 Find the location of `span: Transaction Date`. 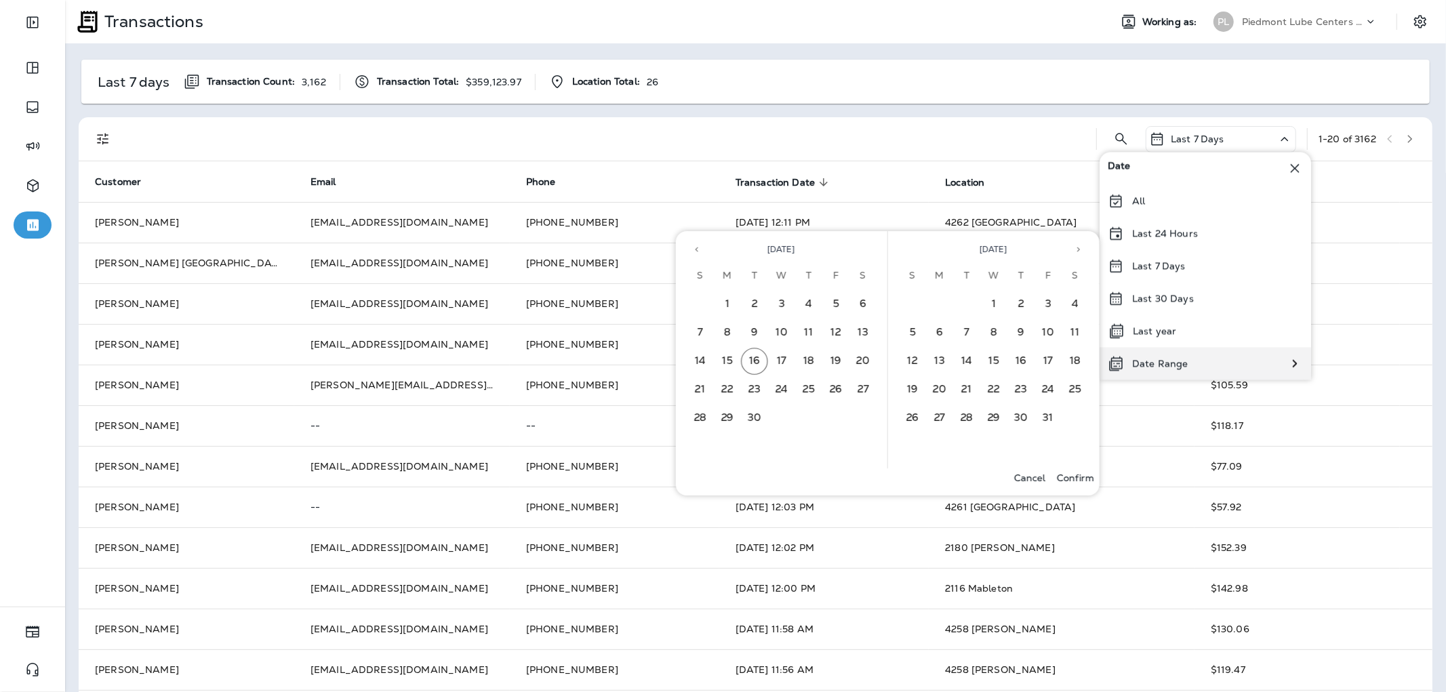

span: Transaction Date is located at coordinates (784, 182).